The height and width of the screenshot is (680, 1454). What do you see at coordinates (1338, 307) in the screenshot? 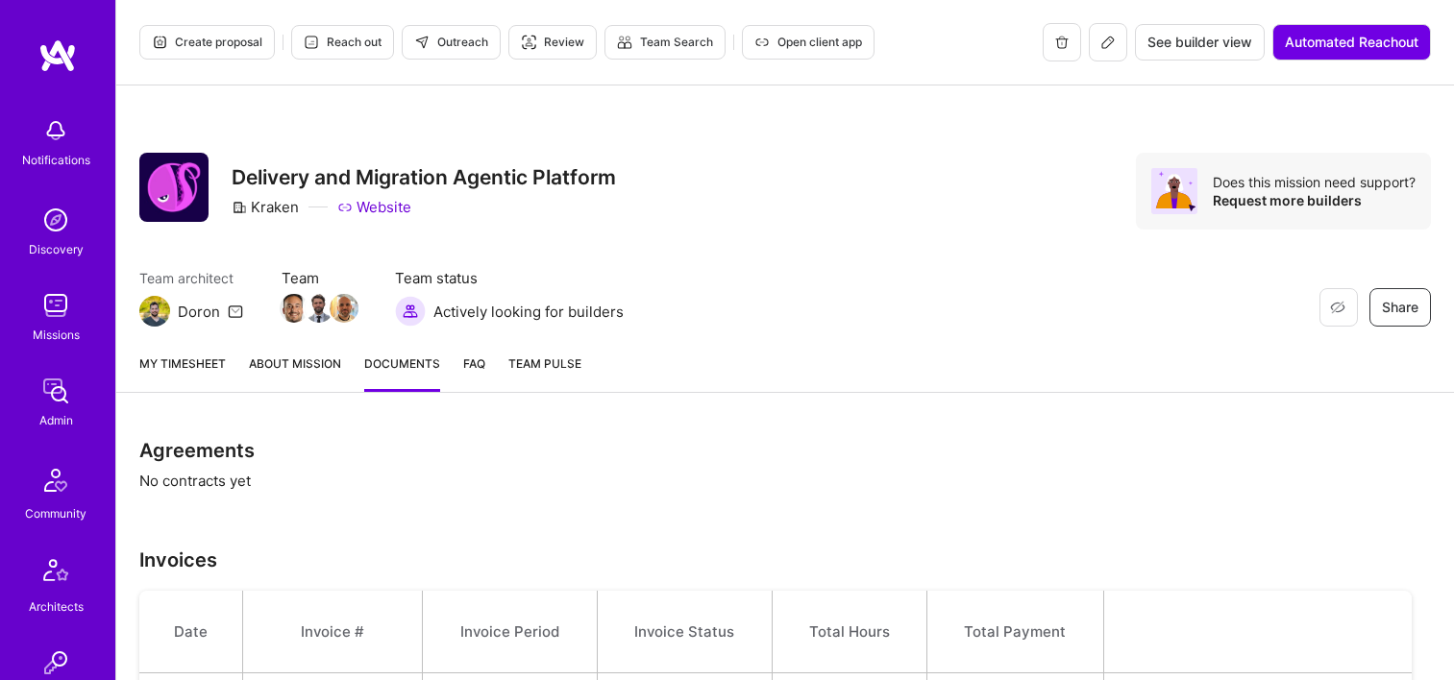
I see `i: icon EyeClosed` at bounding box center [1338, 307].